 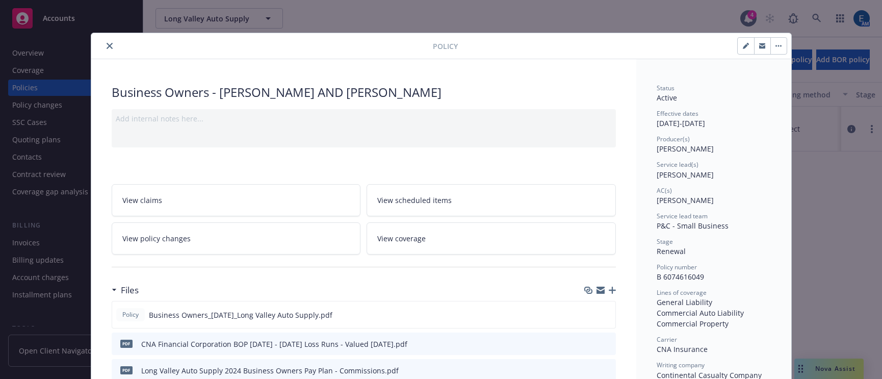 What do you see at coordinates (110, 46) in the screenshot?
I see `button: close` at bounding box center [110, 46].